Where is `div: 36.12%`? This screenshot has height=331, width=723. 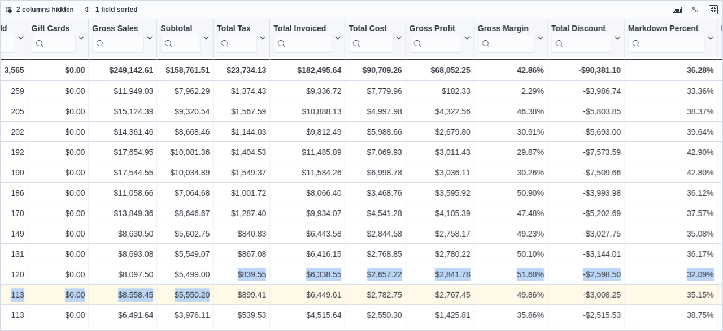 div: 36.12% is located at coordinates (671, 193).